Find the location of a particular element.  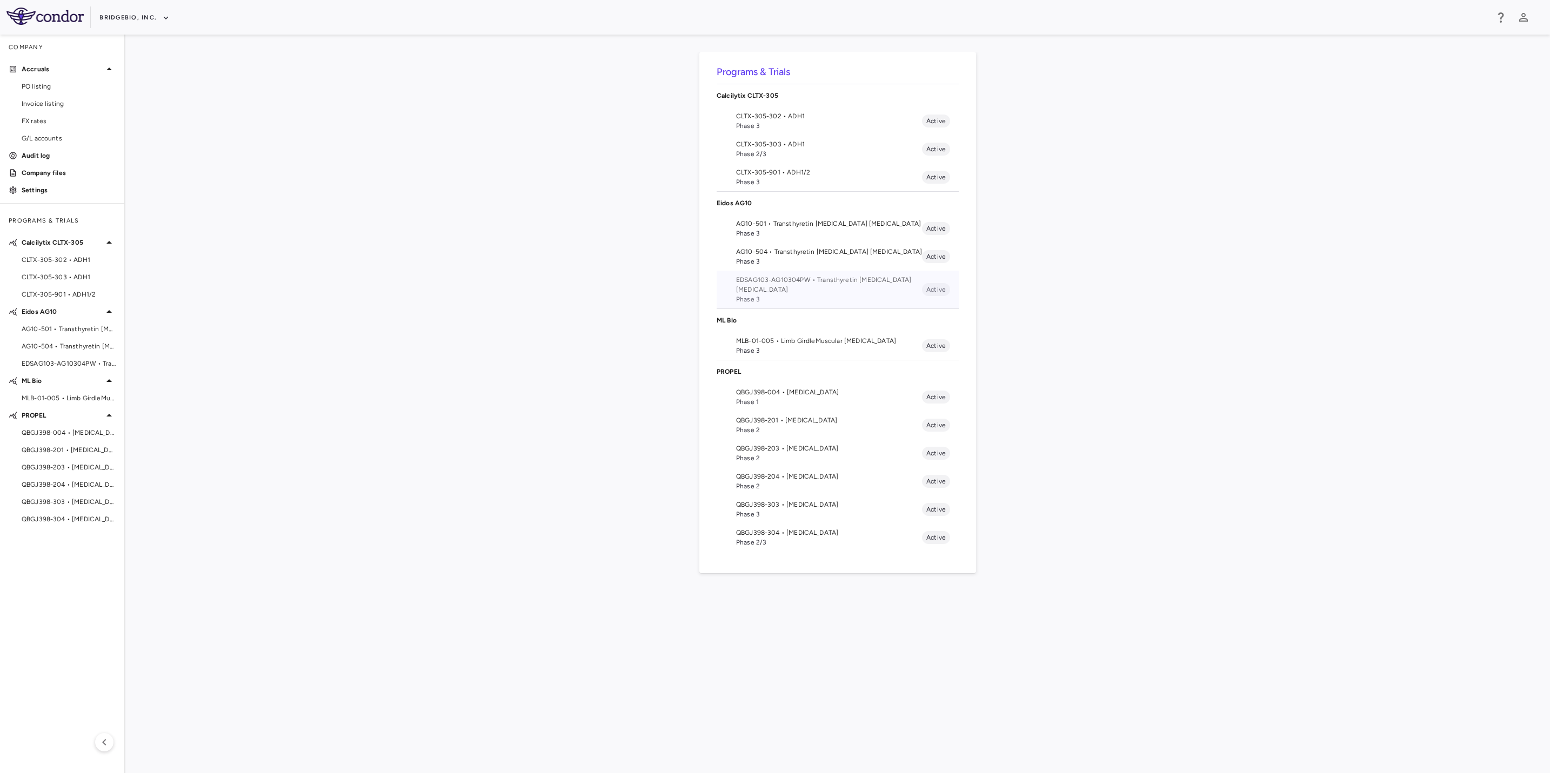

button: BridgeBio, Inc. is located at coordinates (135, 18).